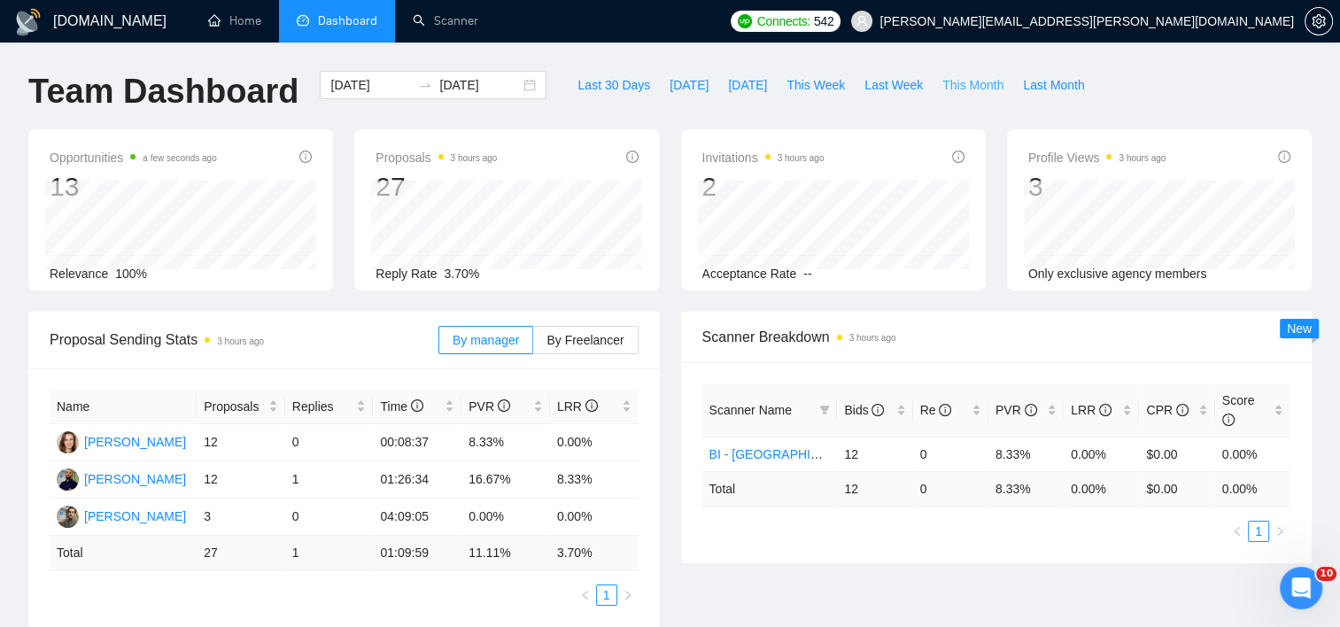  What do you see at coordinates (436, 187) in the screenshot?
I see `div: 27` at bounding box center [436, 187].